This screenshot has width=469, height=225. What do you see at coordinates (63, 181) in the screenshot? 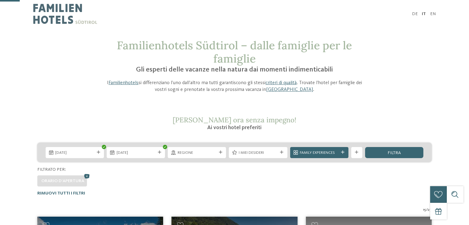
I see `span: Orario d'apertura` at bounding box center [63, 181].